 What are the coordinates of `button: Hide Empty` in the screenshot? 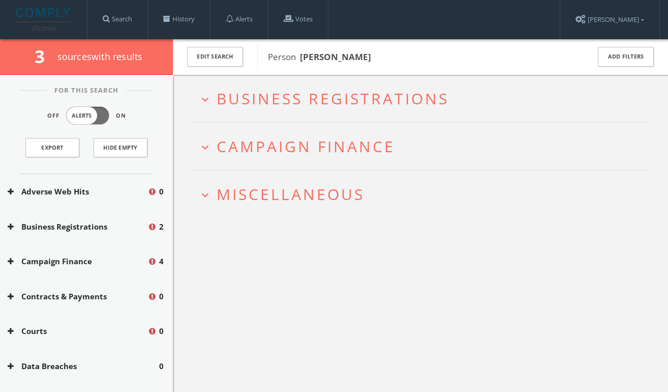 It's located at (121, 148).